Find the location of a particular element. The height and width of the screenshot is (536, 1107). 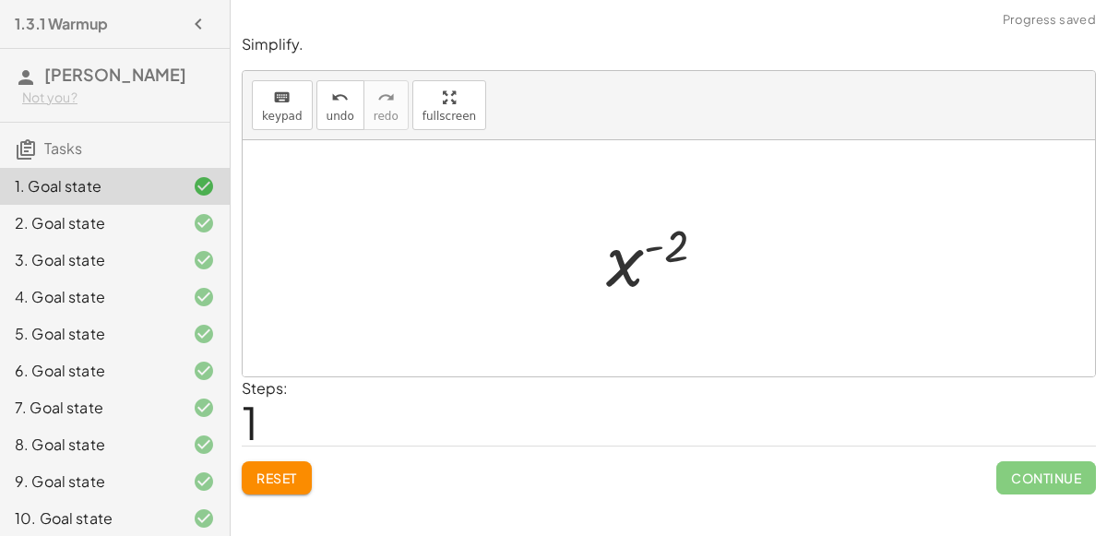

div: 3. Goal state is located at coordinates (89, 260).